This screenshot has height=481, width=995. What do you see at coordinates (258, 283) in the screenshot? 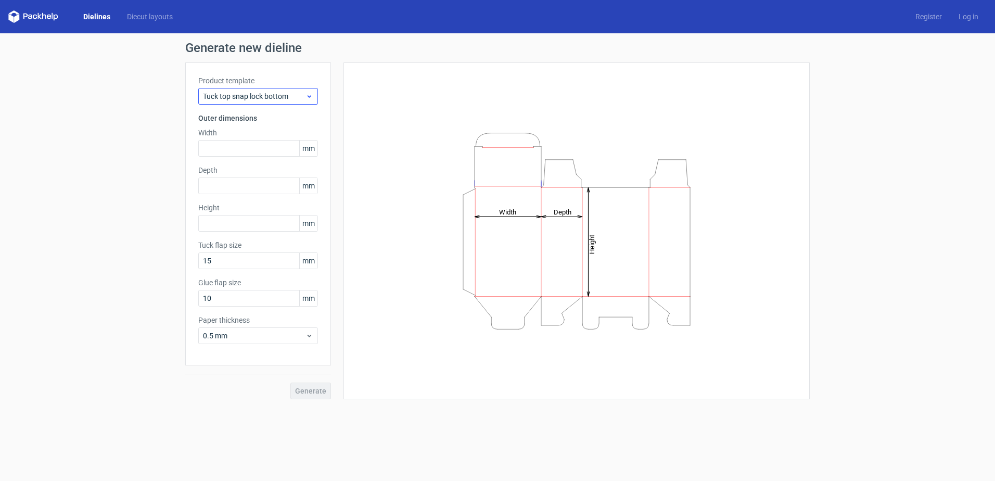
I see `label: Glue flap size` at bounding box center [258, 283].